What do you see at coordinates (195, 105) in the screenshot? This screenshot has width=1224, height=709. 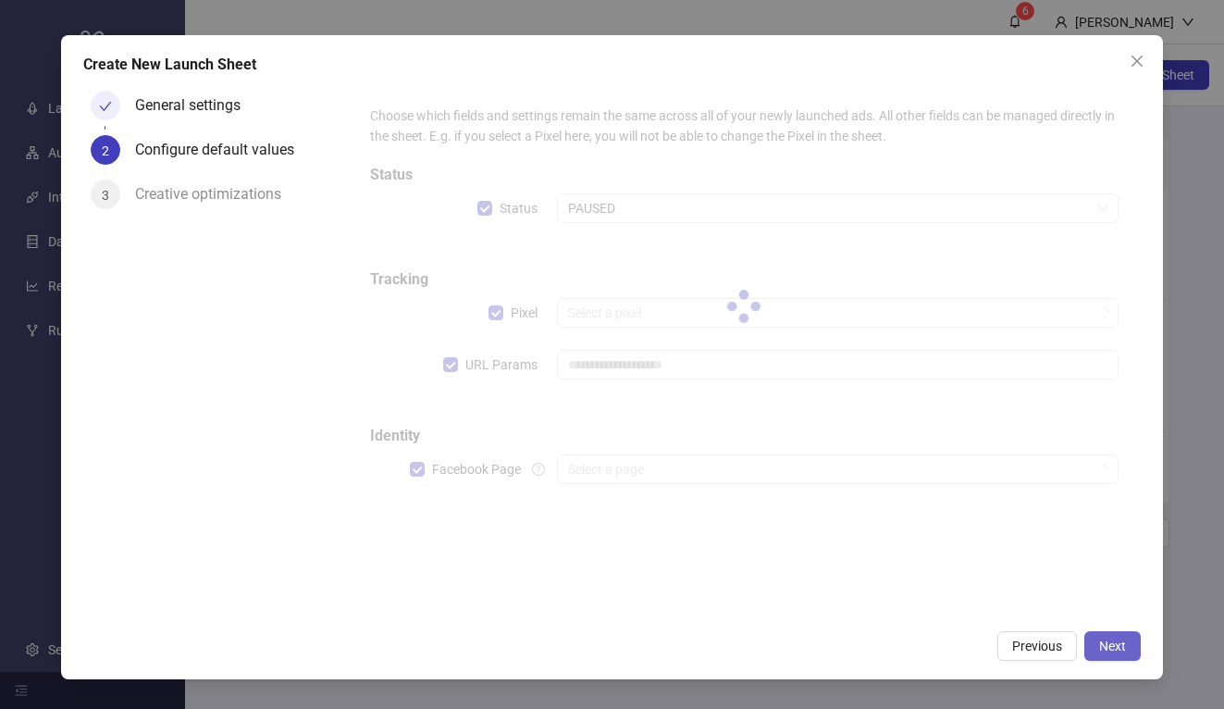 I see `div: General settings` at bounding box center [195, 105].